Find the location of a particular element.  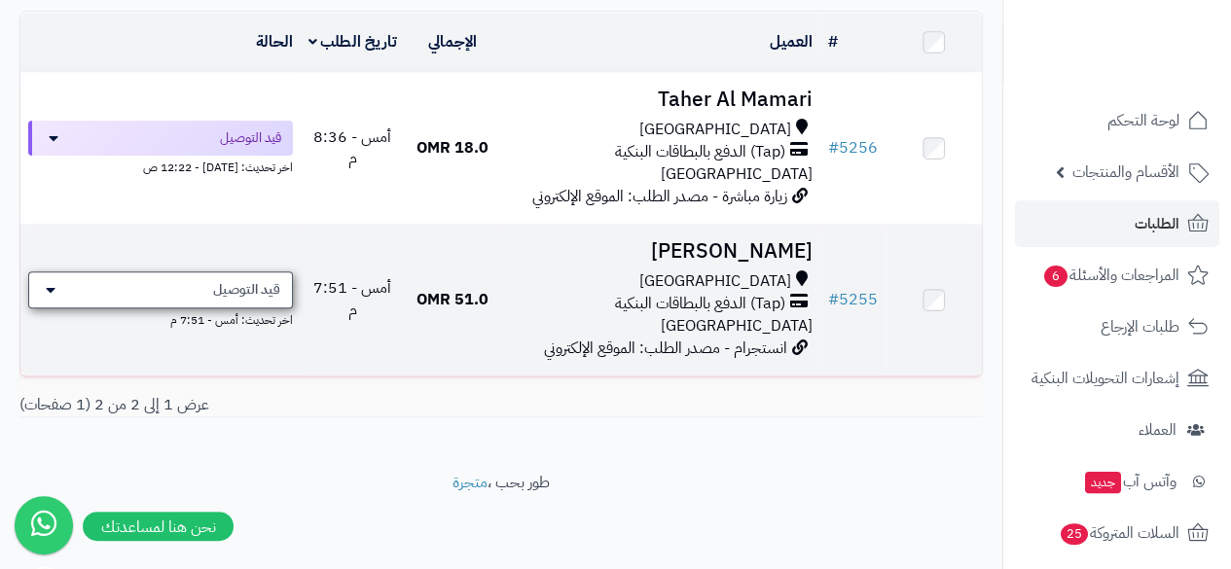

span: زيارة مباشرة - مصدر الطلب: الموقع الإلكتروني is located at coordinates (660, 197).